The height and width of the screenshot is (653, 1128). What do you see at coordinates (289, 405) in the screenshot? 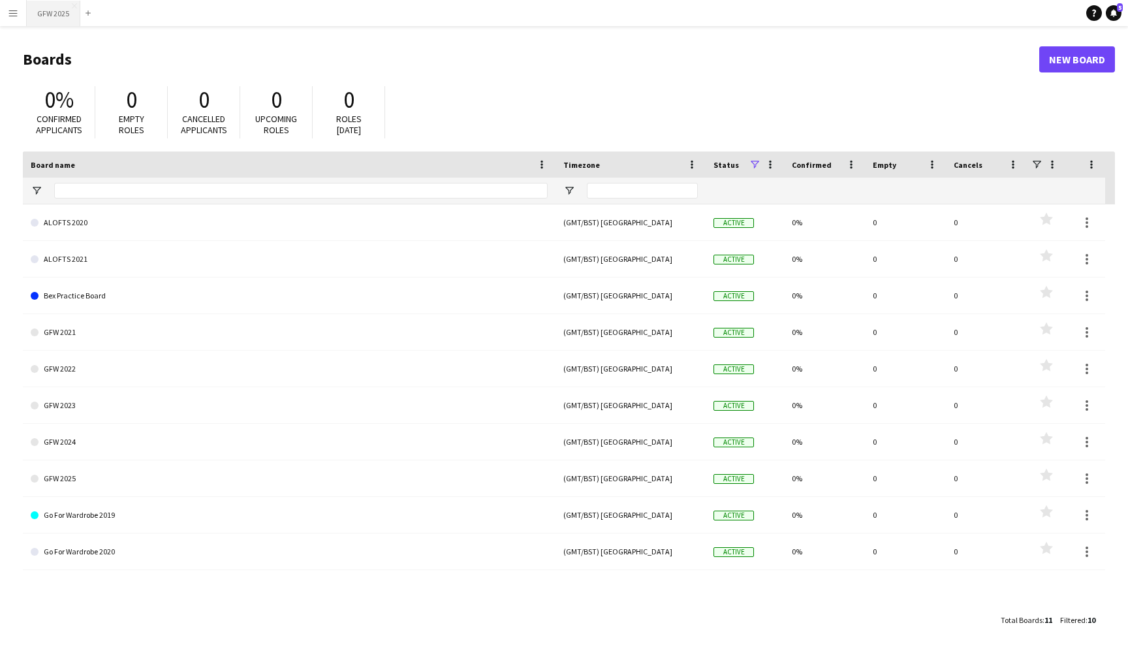
I see `a: GFW 2023` at bounding box center [289, 405].